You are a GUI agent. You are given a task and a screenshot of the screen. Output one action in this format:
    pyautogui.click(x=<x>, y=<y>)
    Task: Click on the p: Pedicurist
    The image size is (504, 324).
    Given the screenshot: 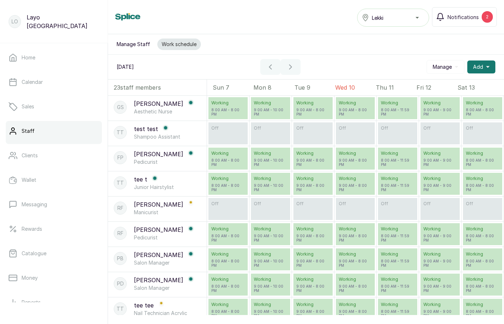 What is the action you would take?
    pyautogui.click(x=164, y=162)
    